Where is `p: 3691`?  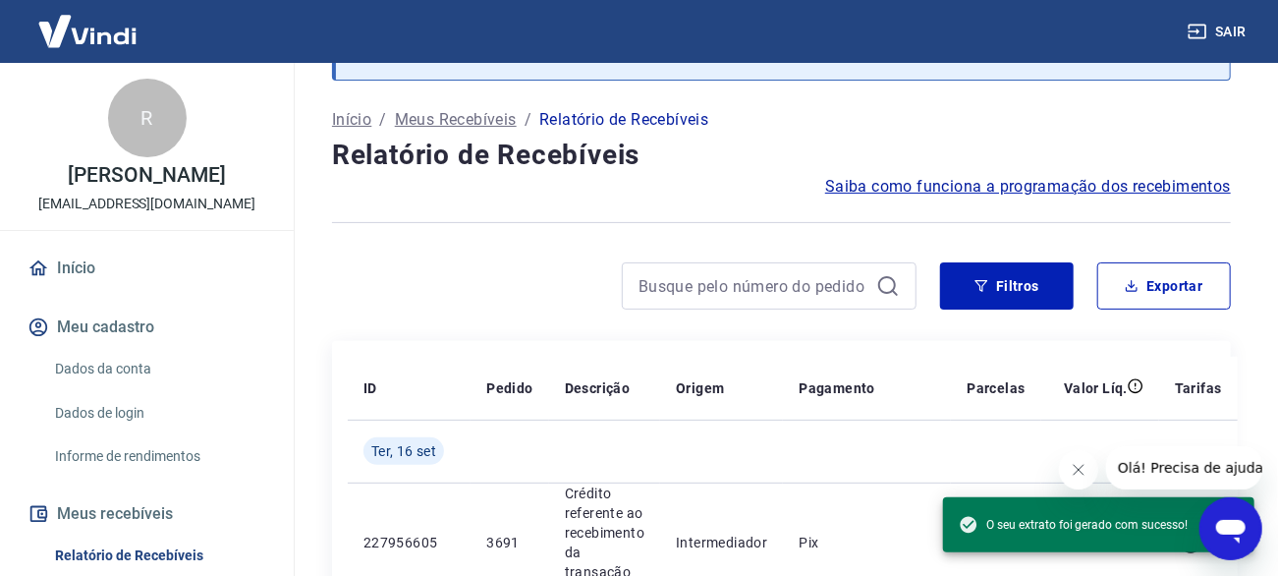 p: 3691 is located at coordinates (509, 542).